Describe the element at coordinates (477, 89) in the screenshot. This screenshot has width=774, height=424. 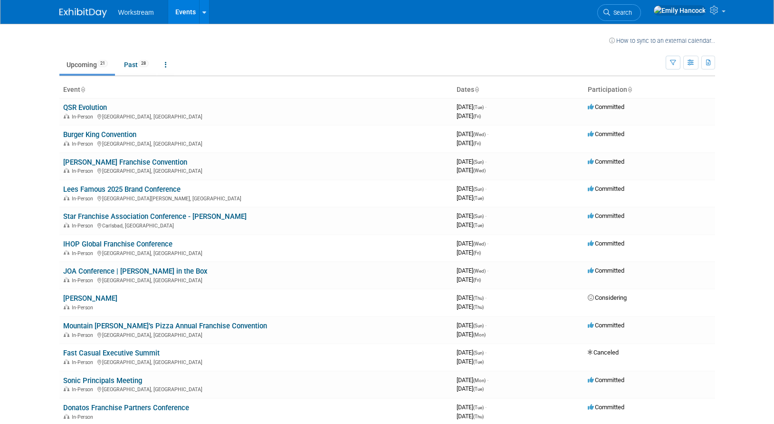
I see `a: Sort by Start Date` at that location.